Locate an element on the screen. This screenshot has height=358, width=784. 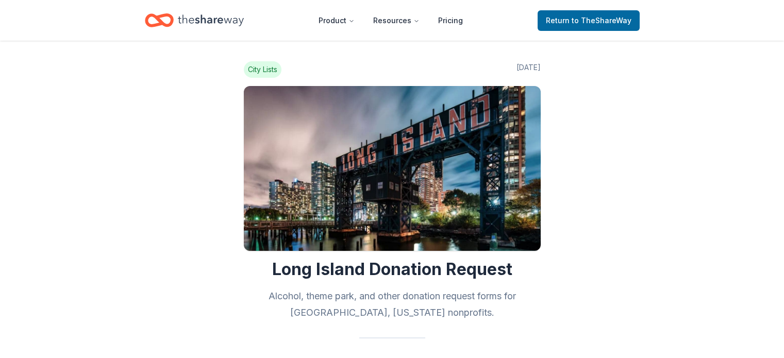
button: Product is located at coordinates (337, 21).